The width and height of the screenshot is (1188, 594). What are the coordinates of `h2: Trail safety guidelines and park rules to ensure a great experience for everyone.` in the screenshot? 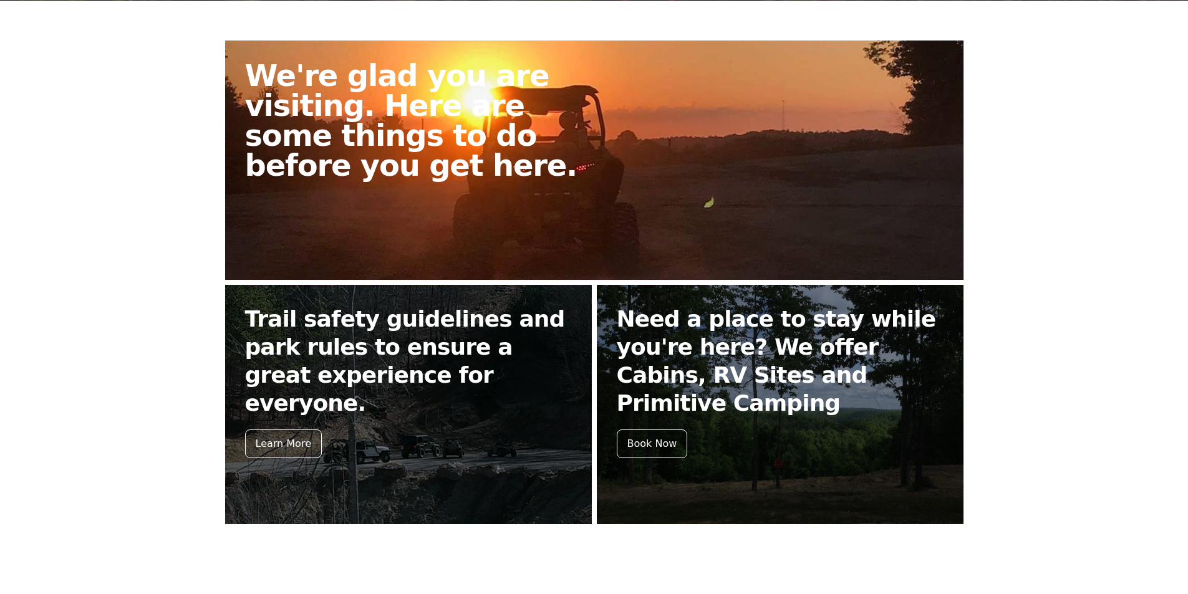 It's located at (409, 361).